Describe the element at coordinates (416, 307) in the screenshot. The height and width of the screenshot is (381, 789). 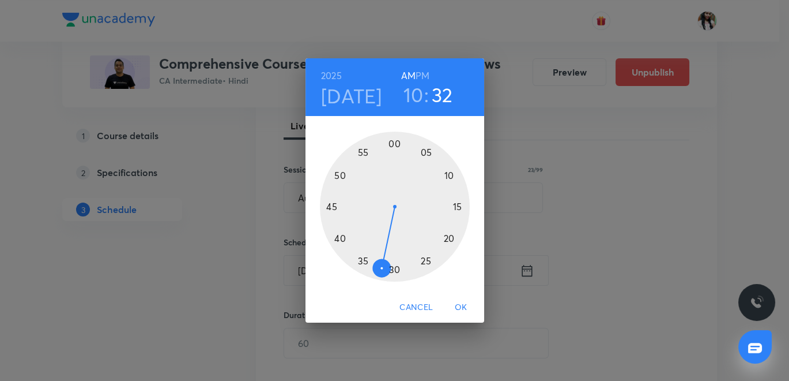
I see `button: Cancel` at that location.